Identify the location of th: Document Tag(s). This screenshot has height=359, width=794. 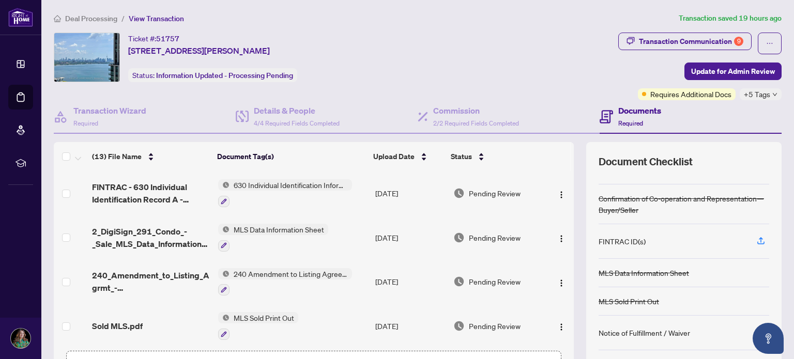
(291, 157).